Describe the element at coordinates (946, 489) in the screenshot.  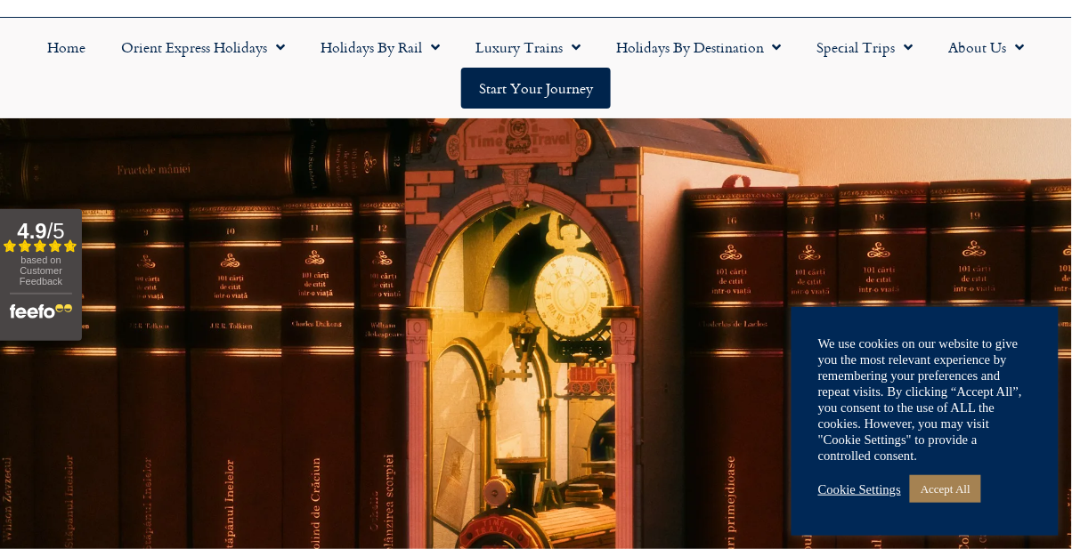
I see `a: Accept All` at that location.